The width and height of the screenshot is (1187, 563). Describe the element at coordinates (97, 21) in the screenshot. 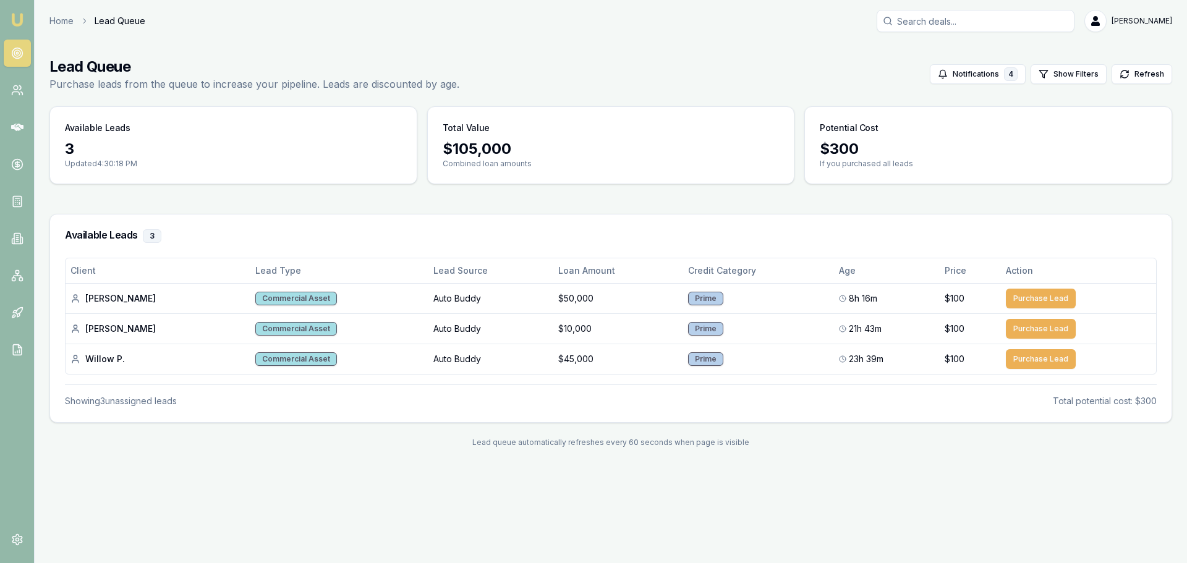

I see `nav: breadcrumb` at that location.